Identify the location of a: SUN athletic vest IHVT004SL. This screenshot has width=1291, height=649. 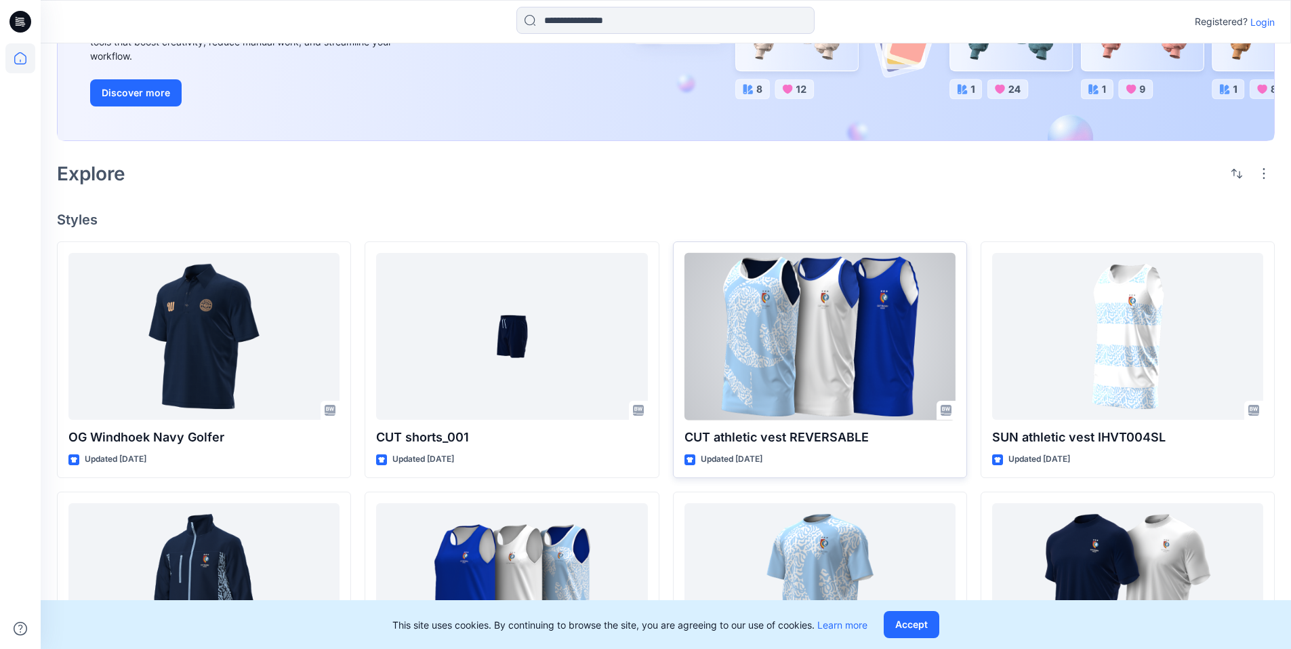
(1128, 336).